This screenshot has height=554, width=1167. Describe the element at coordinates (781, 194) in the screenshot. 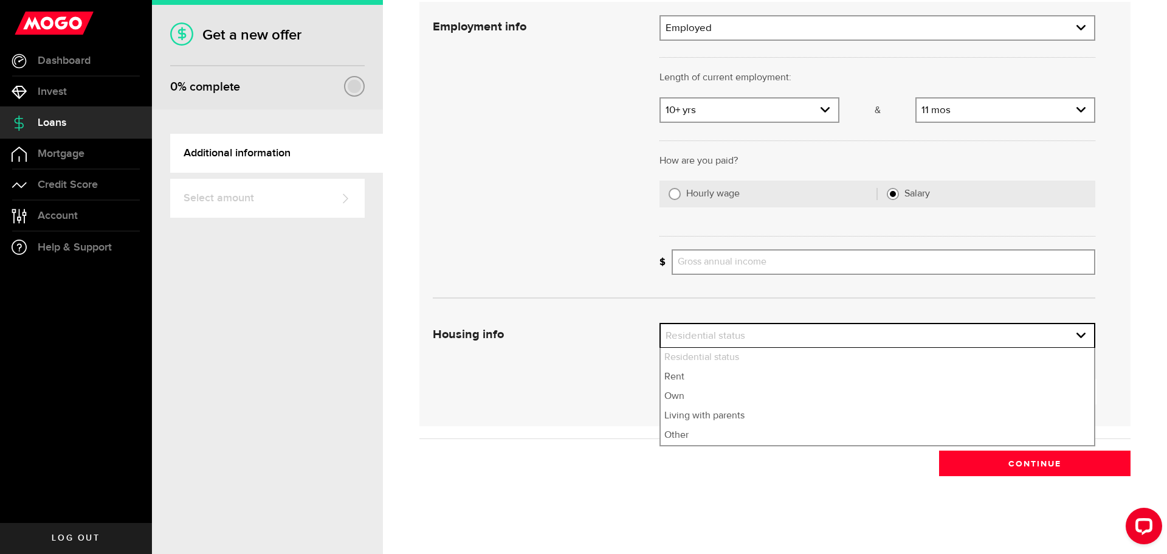

I see `label: Hourly wage` at that location.